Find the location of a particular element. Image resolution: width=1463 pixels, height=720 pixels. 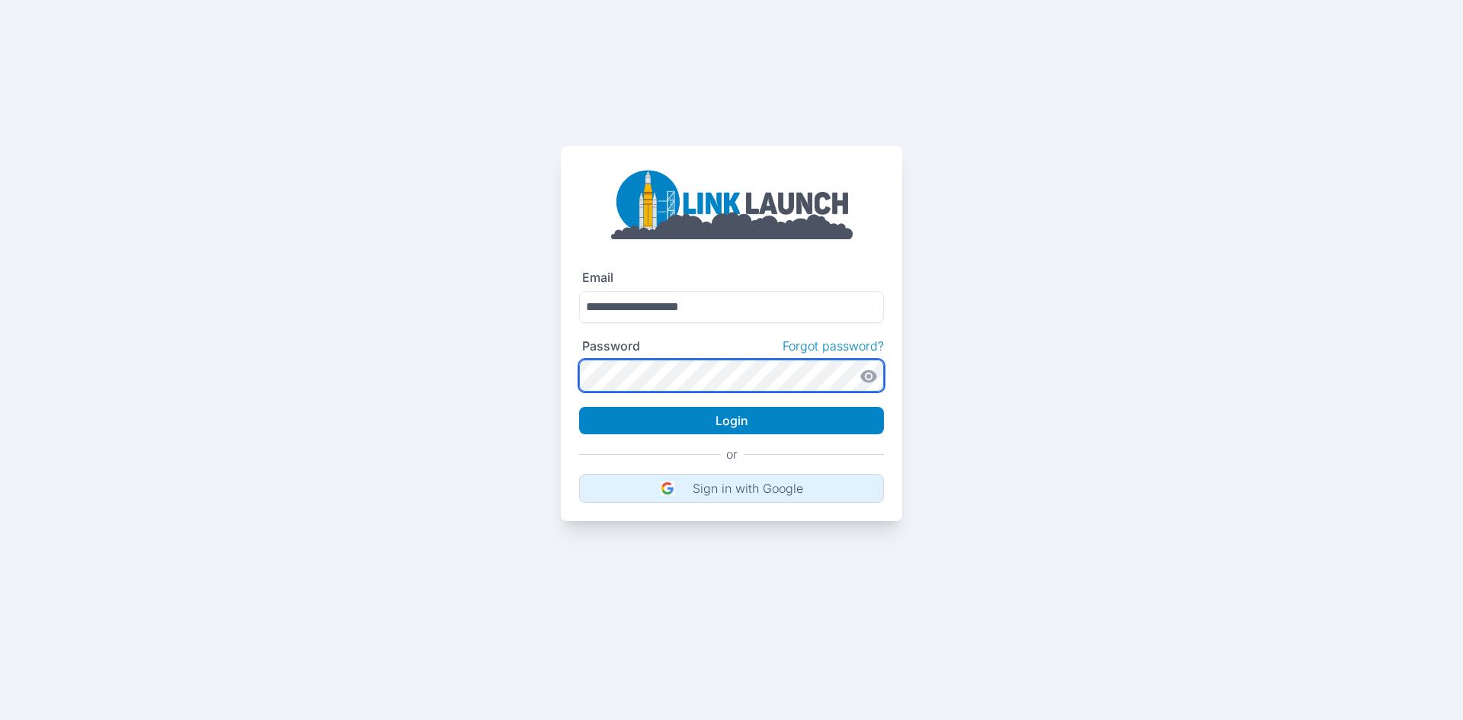

p: Sign in with Google is located at coordinates (747, 488).